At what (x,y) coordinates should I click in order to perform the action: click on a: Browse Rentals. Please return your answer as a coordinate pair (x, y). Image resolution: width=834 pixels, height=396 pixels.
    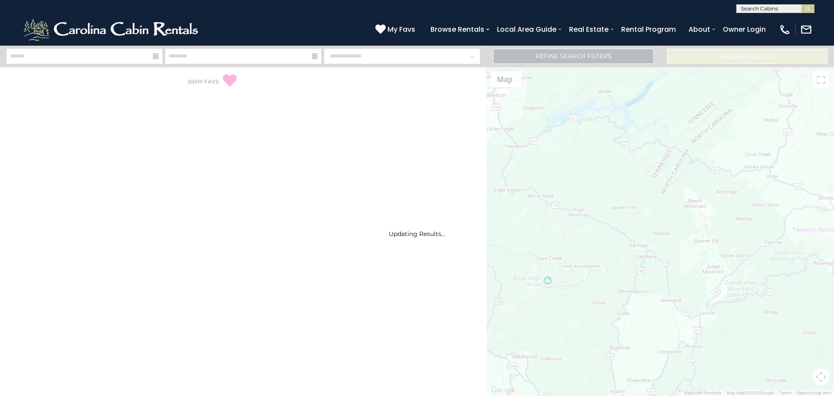
    Looking at the image, I should click on (457, 29).